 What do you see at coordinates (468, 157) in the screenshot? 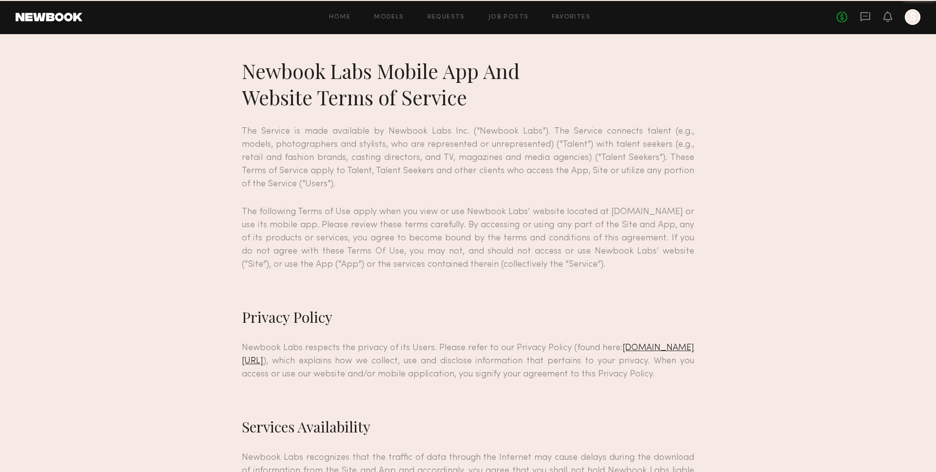
I see `p: The Service is made available by Newbook Labs Inc. ("Newbook Labs"). The Service connects talent ...` at bounding box center [468, 157].